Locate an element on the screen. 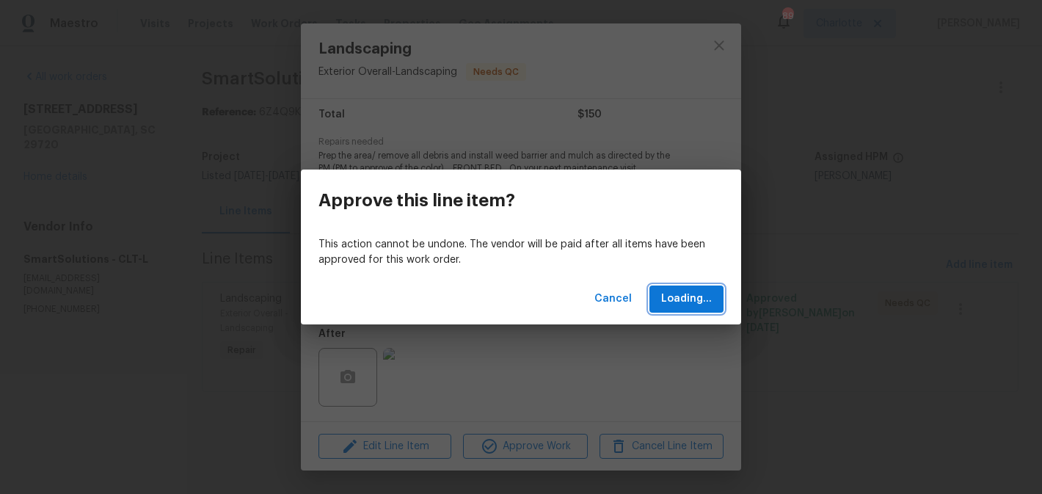  h3: Approve this line item? is located at coordinates (417, 200).